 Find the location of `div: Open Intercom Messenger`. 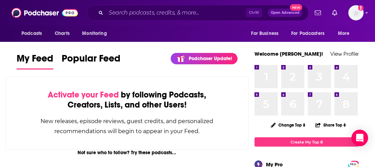

div: Open Intercom Messenger is located at coordinates (360, 138).